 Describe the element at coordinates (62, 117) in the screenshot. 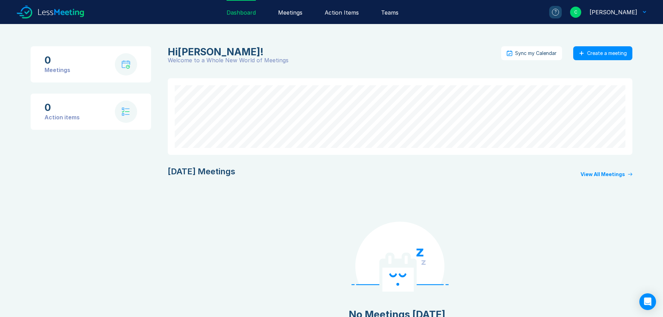

I see `div: Action items` at that location.